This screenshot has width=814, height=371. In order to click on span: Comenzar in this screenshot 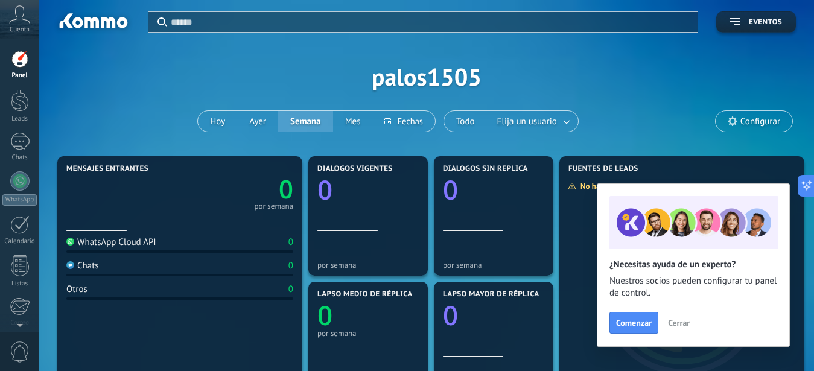, I will do `click(633, 323)`.